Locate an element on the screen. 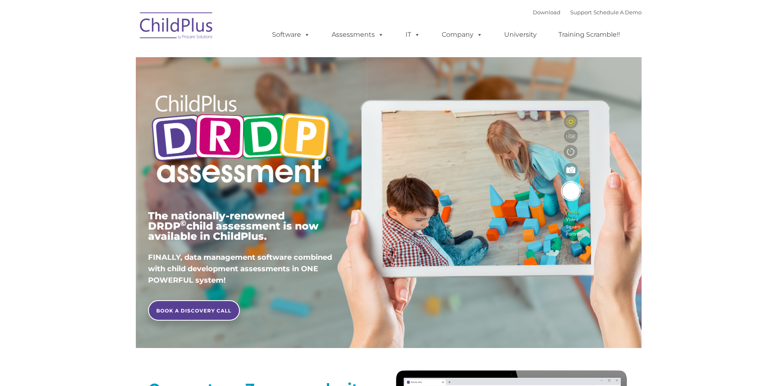 The width and height of the screenshot is (777, 386). a: Download is located at coordinates (547, 12).